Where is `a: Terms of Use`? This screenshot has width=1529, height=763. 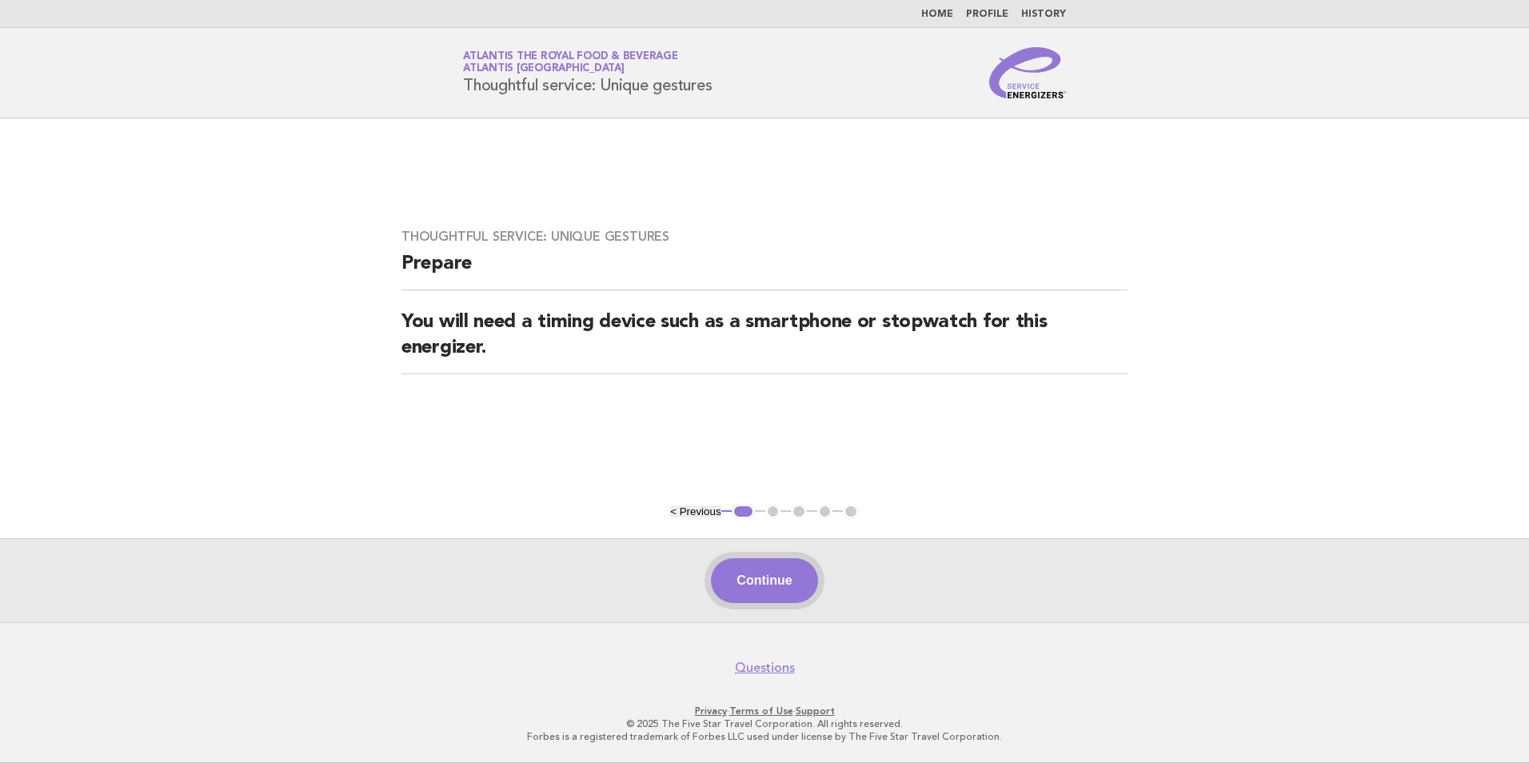 a: Terms of Use is located at coordinates (761, 711).